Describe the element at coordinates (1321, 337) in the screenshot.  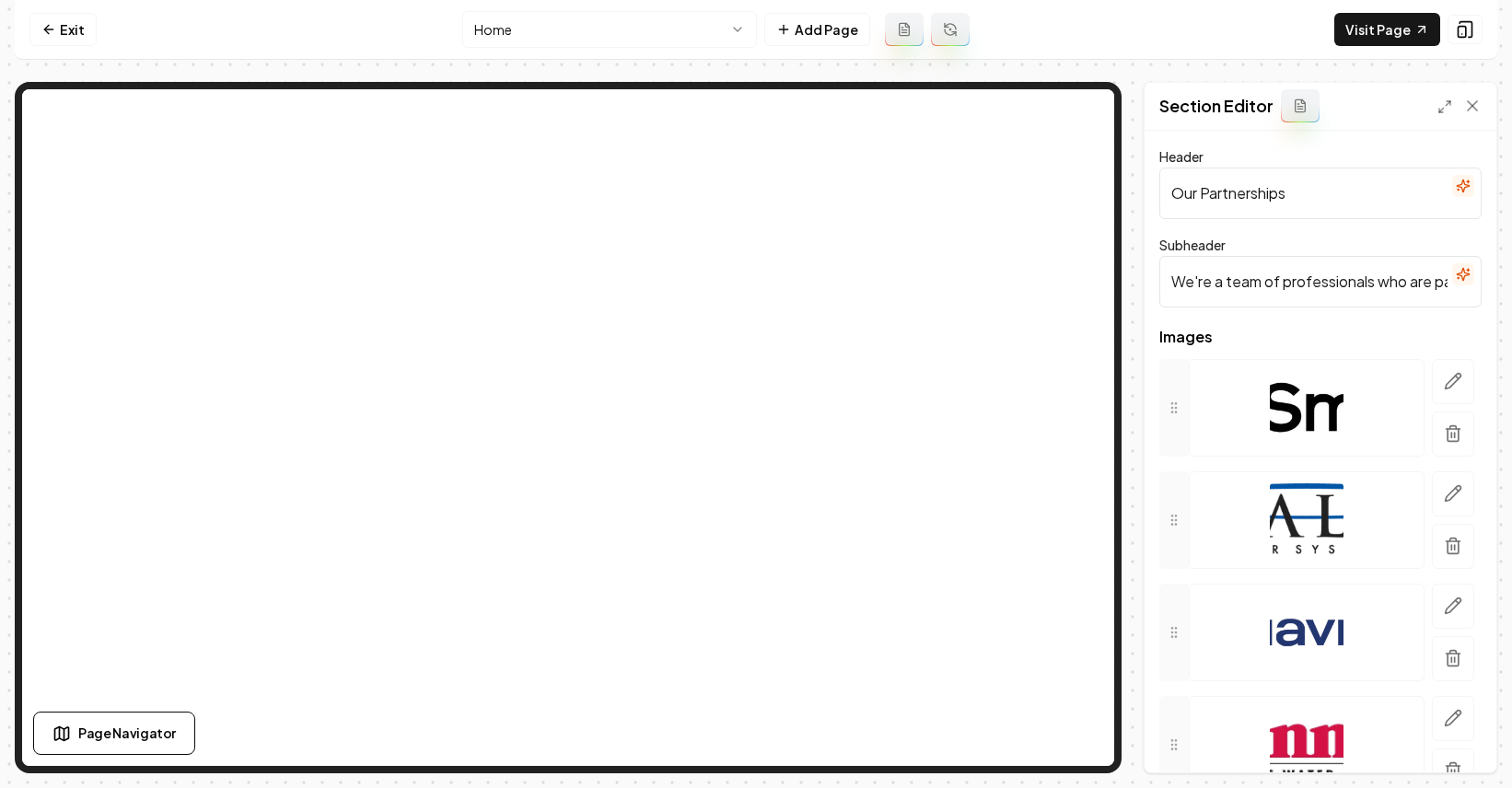
I see `span: Images` at that location.